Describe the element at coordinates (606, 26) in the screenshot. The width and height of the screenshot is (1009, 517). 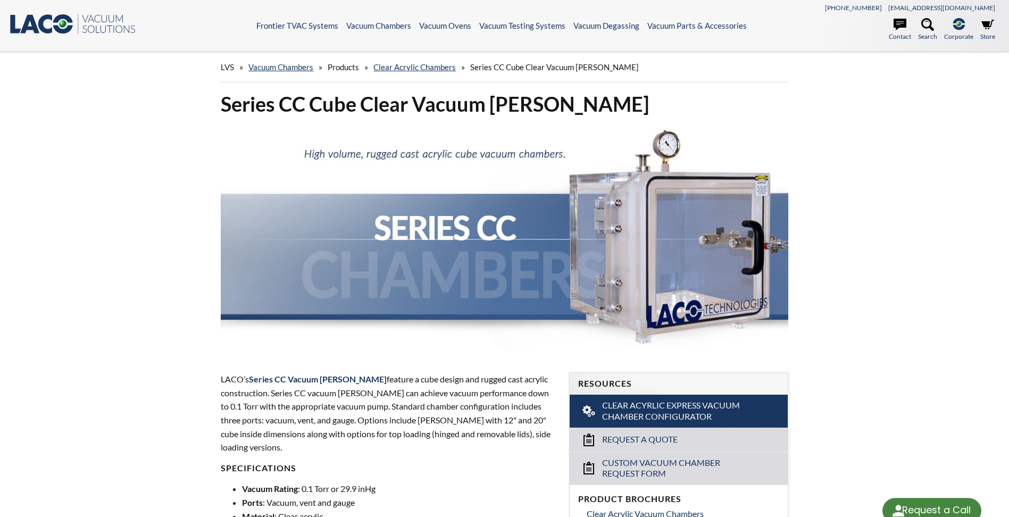
I see `a: Vacuum Degassing` at that location.